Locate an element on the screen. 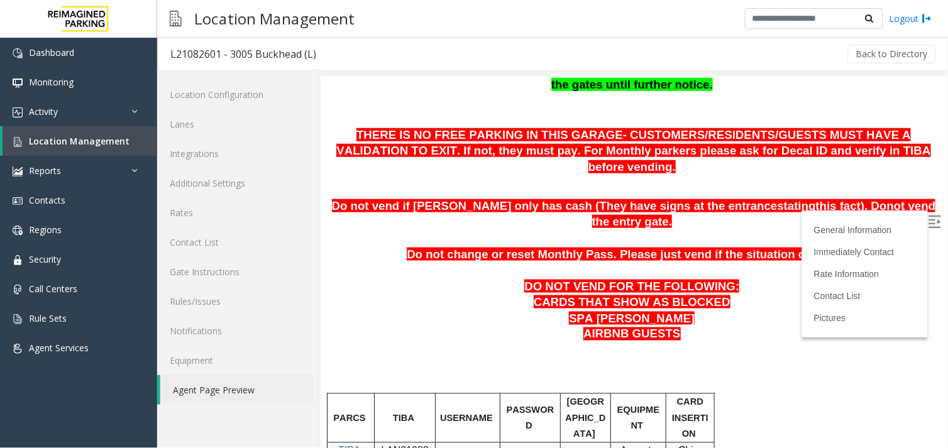 This screenshot has width=948, height=448. span: Location Management is located at coordinates (79, 141).